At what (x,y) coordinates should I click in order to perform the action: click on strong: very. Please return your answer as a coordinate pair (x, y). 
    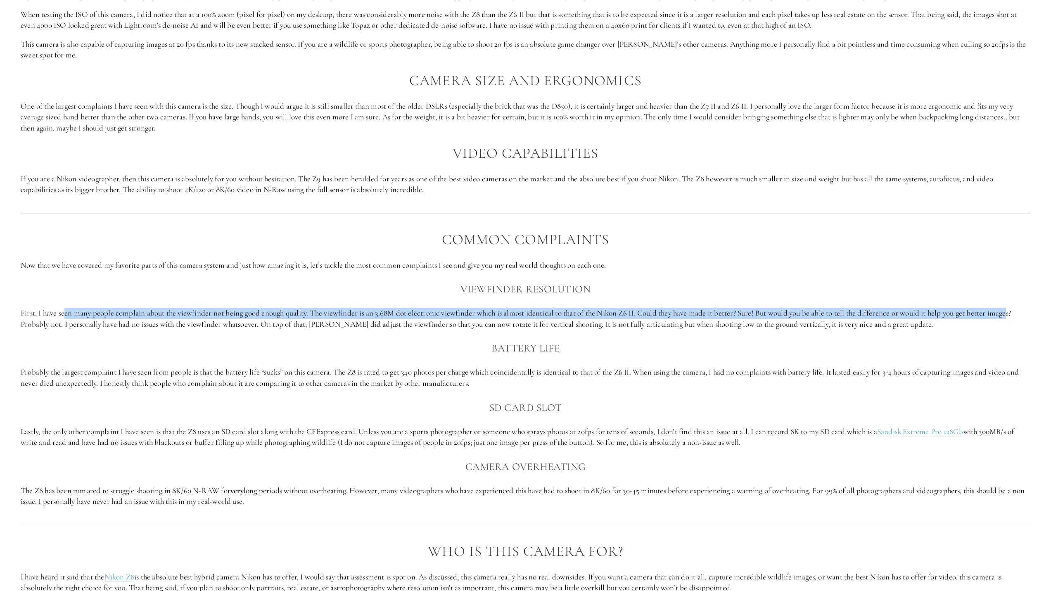
    Looking at the image, I should click on (237, 490).